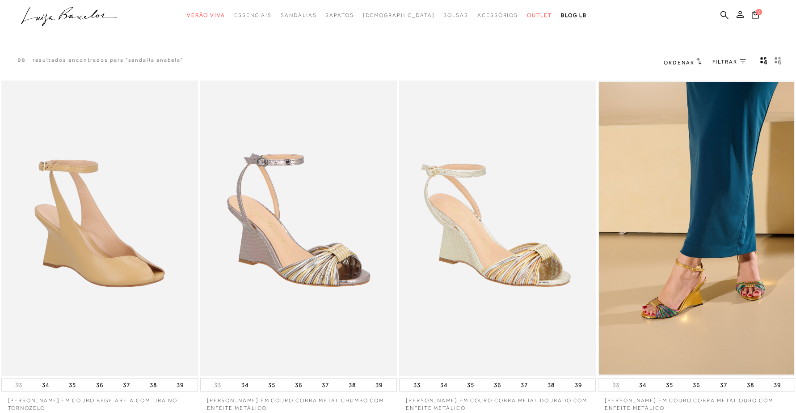  What do you see at coordinates (540, 15) in the screenshot?
I see `span: Outlet` at bounding box center [540, 15].